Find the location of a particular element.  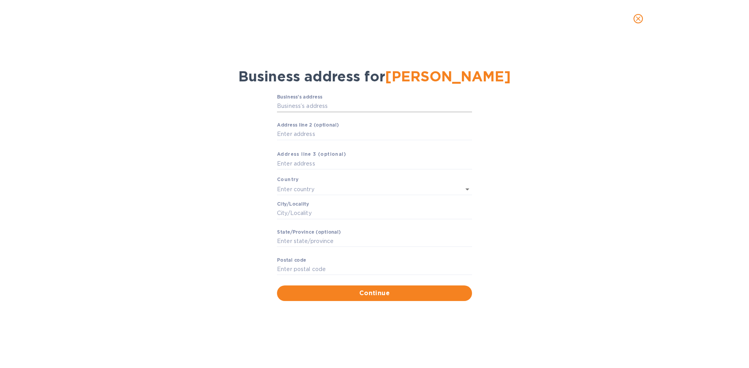

label: Stаte/Province (optional) is located at coordinates (308, 232).